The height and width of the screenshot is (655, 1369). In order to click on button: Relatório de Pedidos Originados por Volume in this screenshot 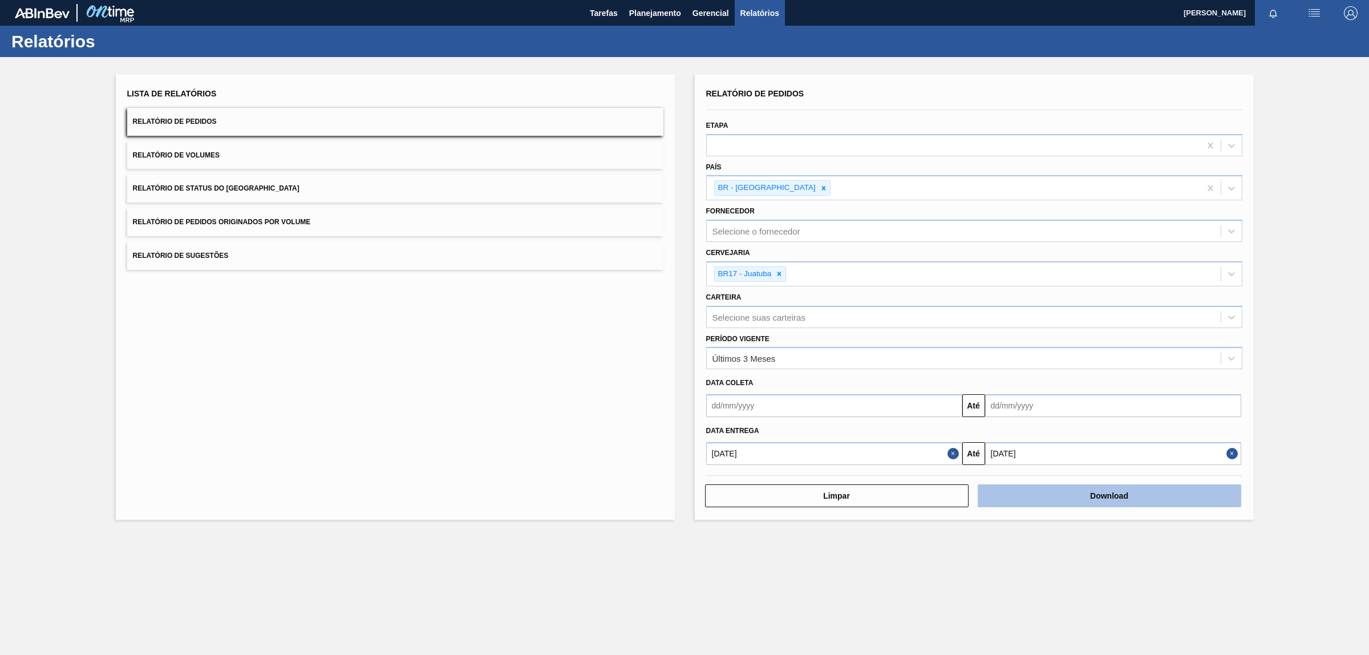, I will do `click(395, 222)`.